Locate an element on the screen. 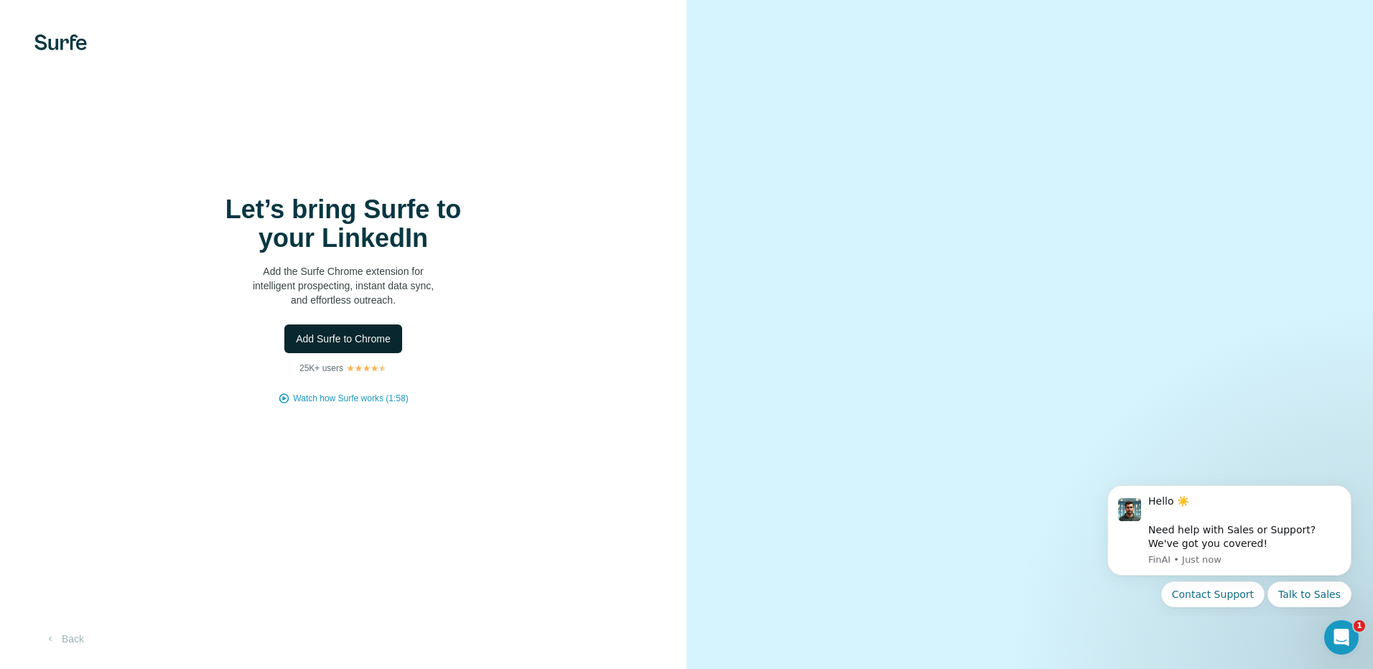 Image resolution: width=1373 pixels, height=669 pixels. img: Rating Stars is located at coordinates (366, 368).